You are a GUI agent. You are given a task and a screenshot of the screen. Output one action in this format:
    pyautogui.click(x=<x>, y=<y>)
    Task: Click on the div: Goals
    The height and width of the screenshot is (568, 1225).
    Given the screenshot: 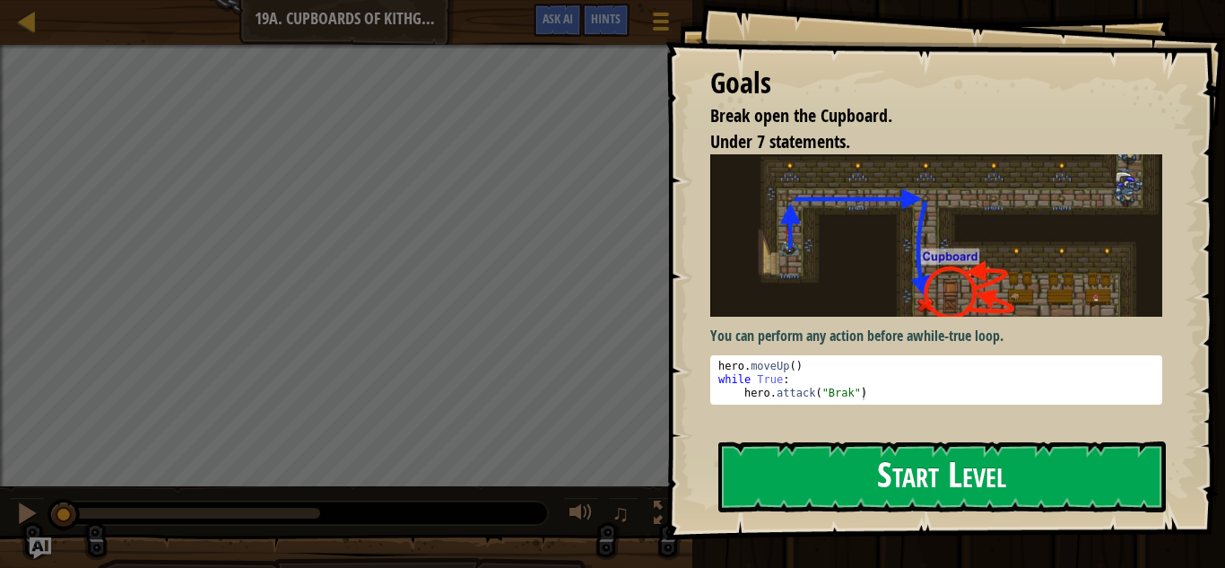 What is the action you would take?
    pyautogui.click(x=936, y=83)
    